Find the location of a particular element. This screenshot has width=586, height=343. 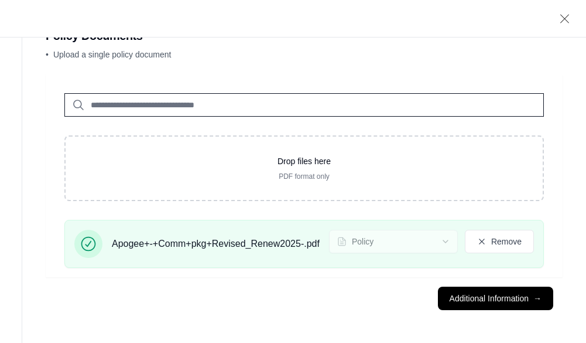

button: Remove is located at coordinates (500, 241).